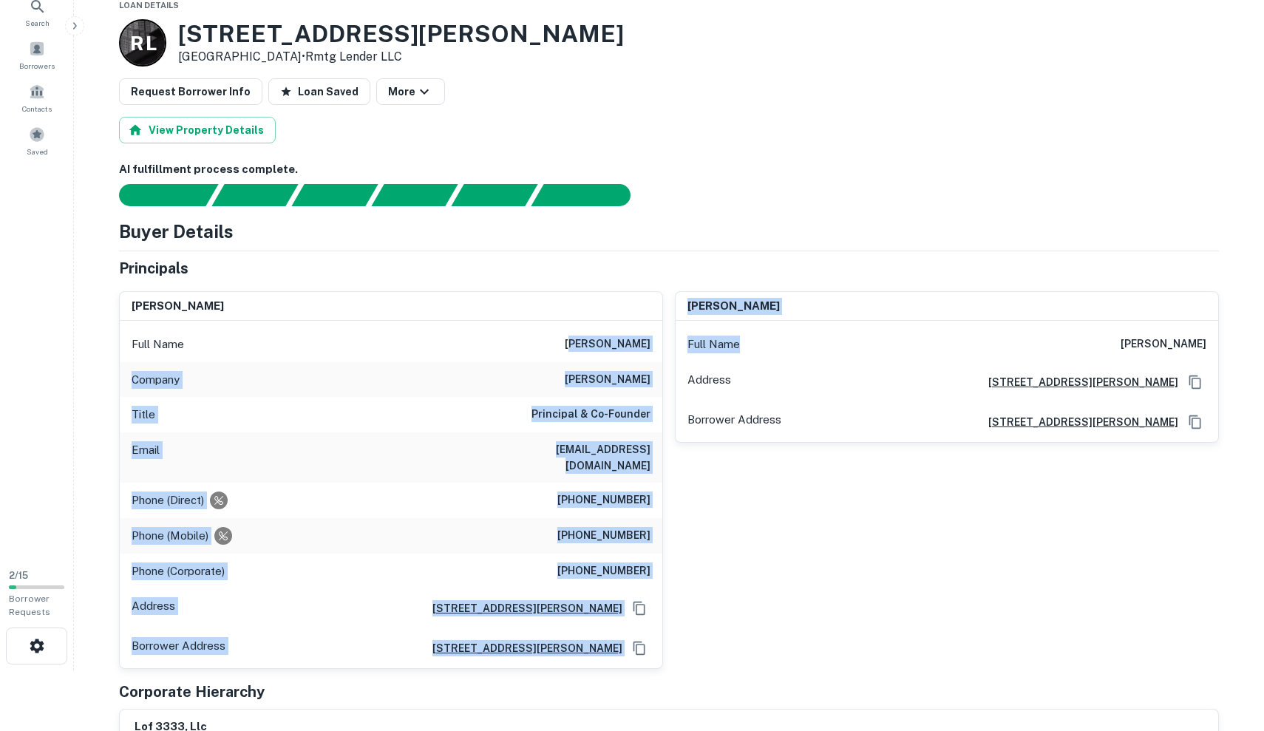 The height and width of the screenshot is (731, 1264). Describe the element at coordinates (143, 415) in the screenshot. I see `p: Title` at that location.